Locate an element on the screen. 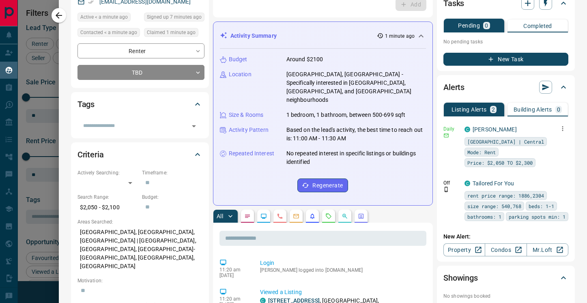 Image resolution: width=587 pixels, height=303 pixels. button: Regenerate is located at coordinates (323, 185).